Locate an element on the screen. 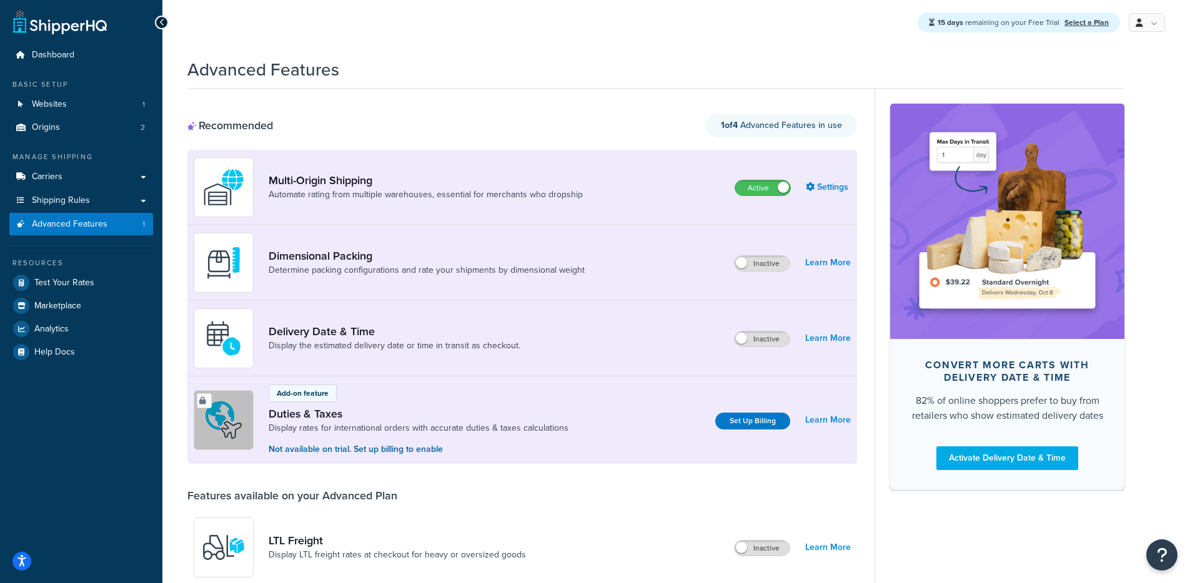  span: Origins is located at coordinates (46, 127).